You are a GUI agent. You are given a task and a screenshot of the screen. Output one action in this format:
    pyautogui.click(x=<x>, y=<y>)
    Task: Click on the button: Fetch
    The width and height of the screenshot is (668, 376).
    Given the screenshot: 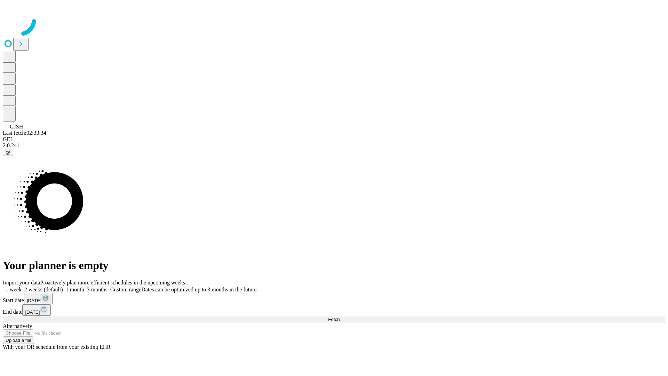 What is the action you would take?
    pyautogui.click(x=334, y=319)
    